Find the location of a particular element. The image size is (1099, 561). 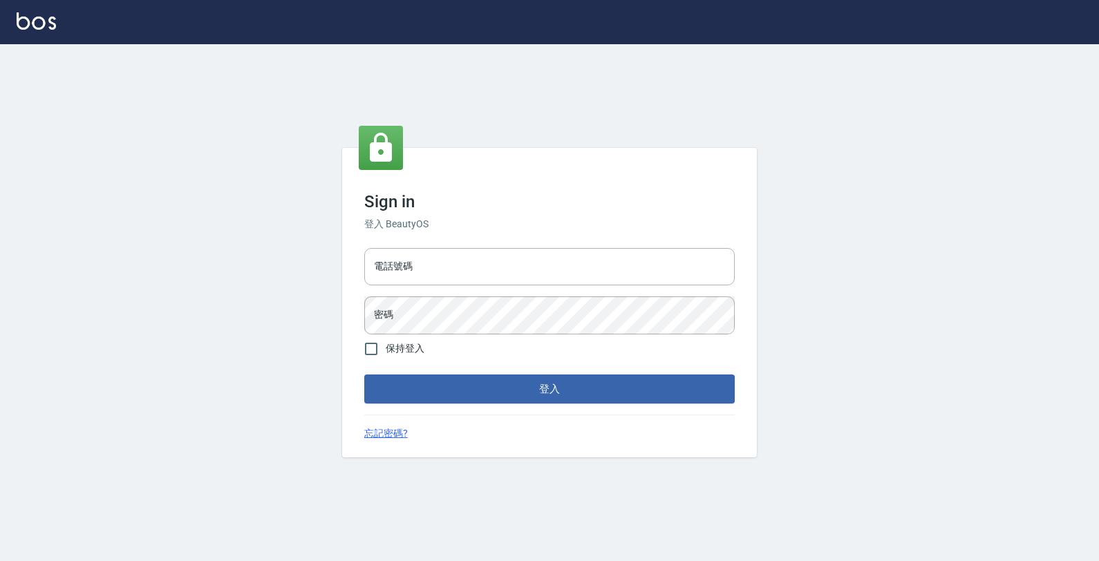

a: 忘記密碼? is located at coordinates (386, 433).